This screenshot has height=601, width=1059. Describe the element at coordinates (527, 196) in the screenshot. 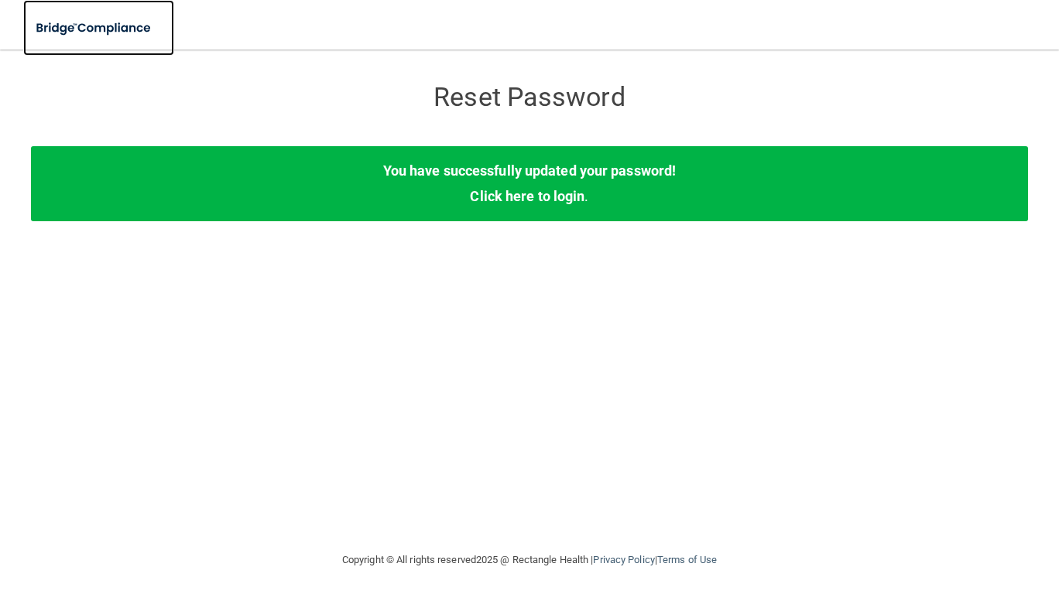

I see `a: Click here to login` at that location.